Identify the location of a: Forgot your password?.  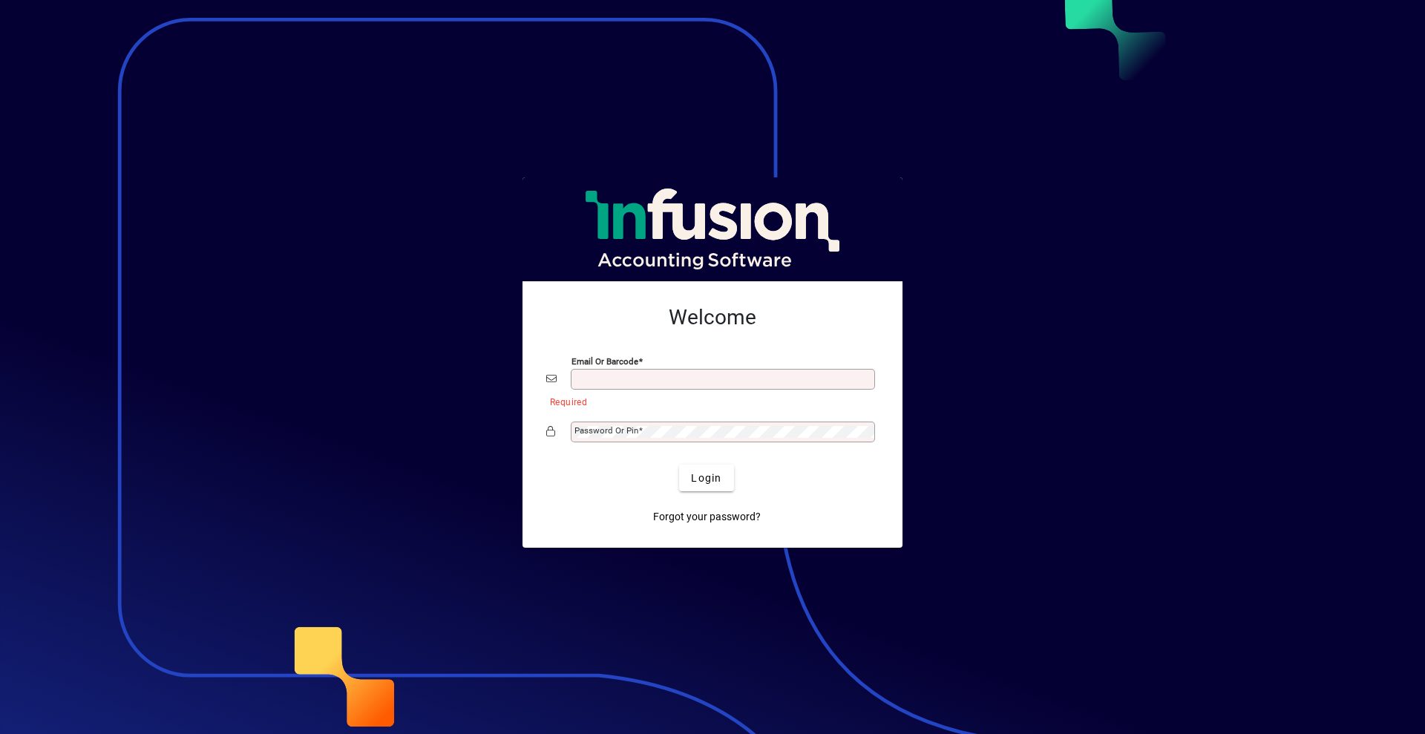
(707, 517).